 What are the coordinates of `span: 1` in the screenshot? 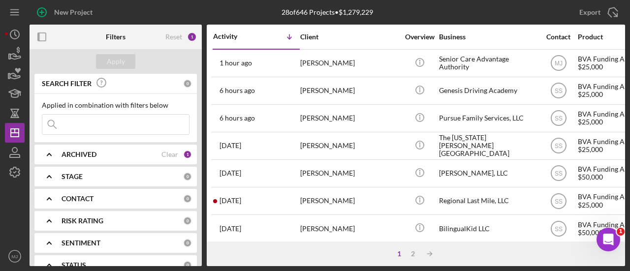 It's located at (621, 232).